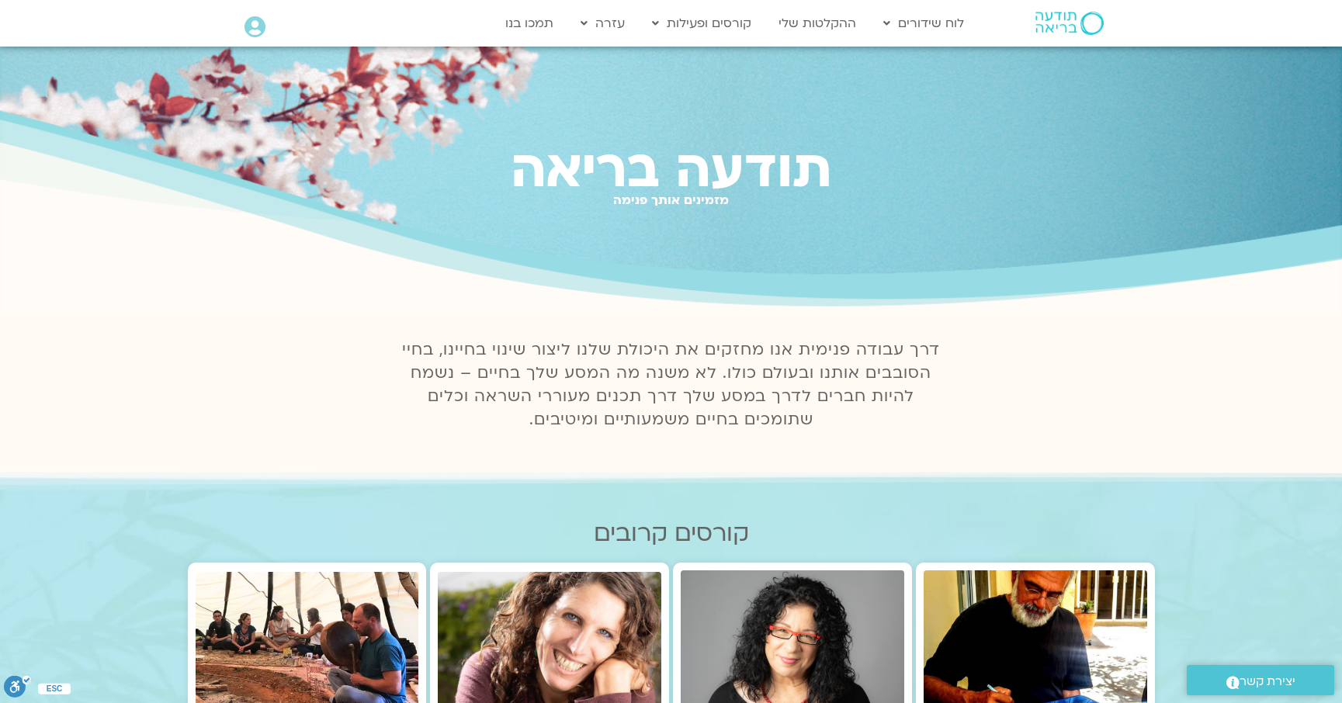 The width and height of the screenshot is (1342, 703). I want to click on a: קורסים ופעילות, so click(702, 23).